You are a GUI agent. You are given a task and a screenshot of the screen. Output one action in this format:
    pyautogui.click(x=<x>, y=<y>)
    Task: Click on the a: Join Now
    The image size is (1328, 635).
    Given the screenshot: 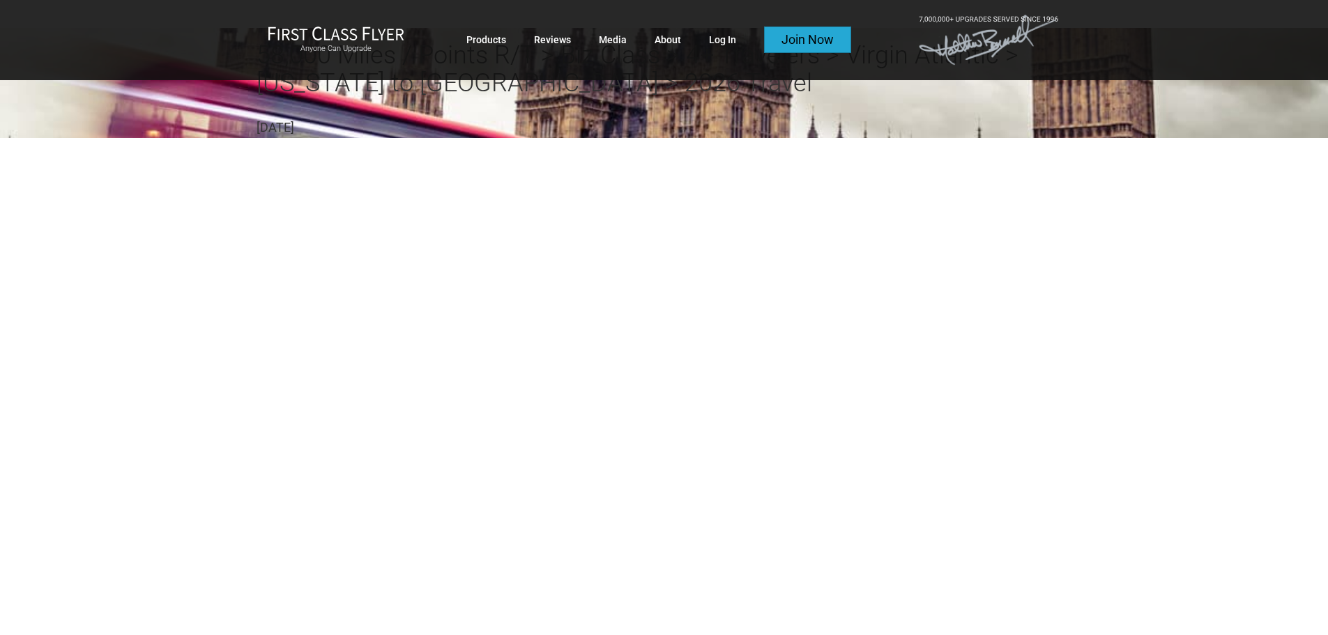 What is the action you would take?
    pyautogui.click(x=807, y=40)
    